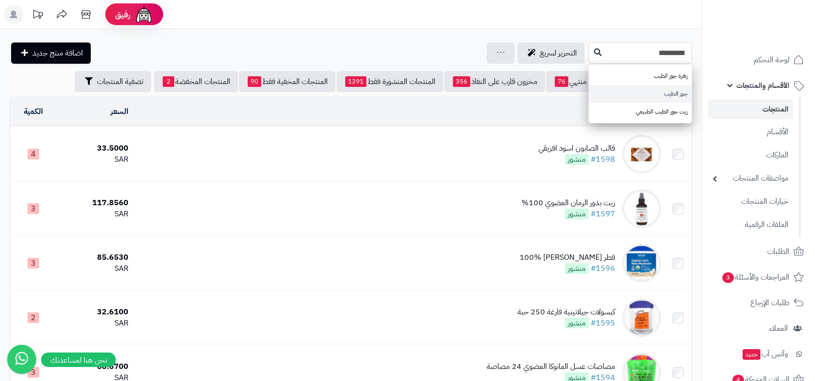 The width and height of the screenshot is (815, 381). Describe the element at coordinates (287, 82) in the screenshot. I see `a: المنتجات المخفية فقط90` at that location.